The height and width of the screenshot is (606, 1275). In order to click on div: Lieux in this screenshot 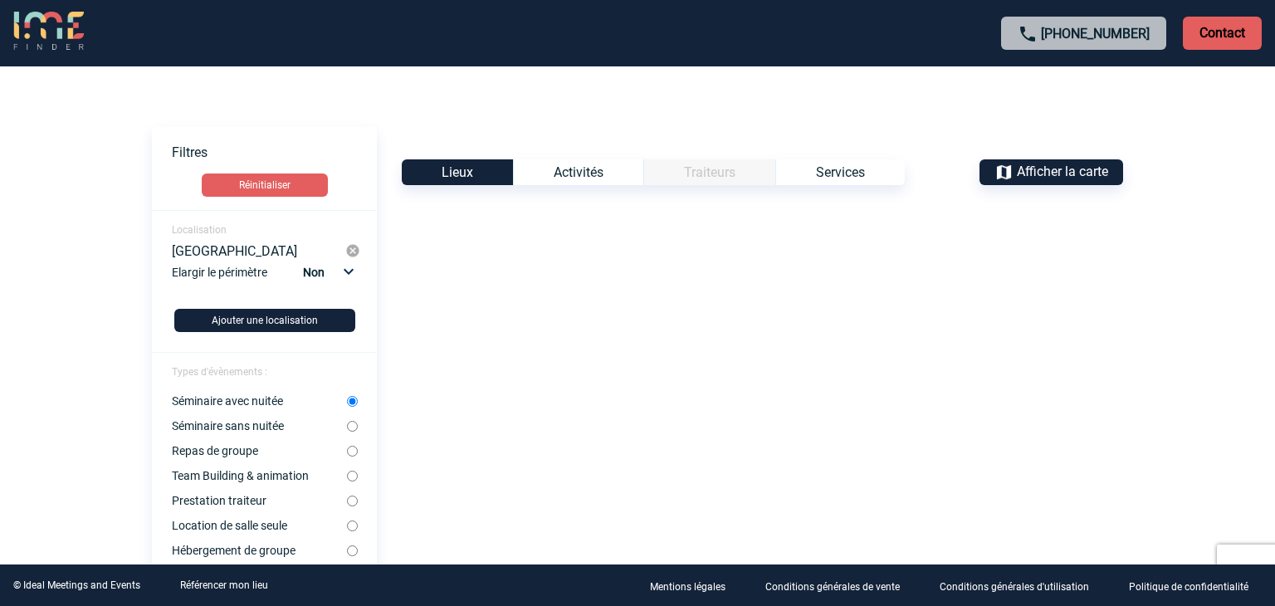, I will do `click(457, 172)`.